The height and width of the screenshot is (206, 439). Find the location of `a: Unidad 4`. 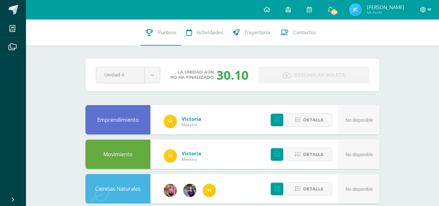

a: Unidad 4 is located at coordinates (128, 75).